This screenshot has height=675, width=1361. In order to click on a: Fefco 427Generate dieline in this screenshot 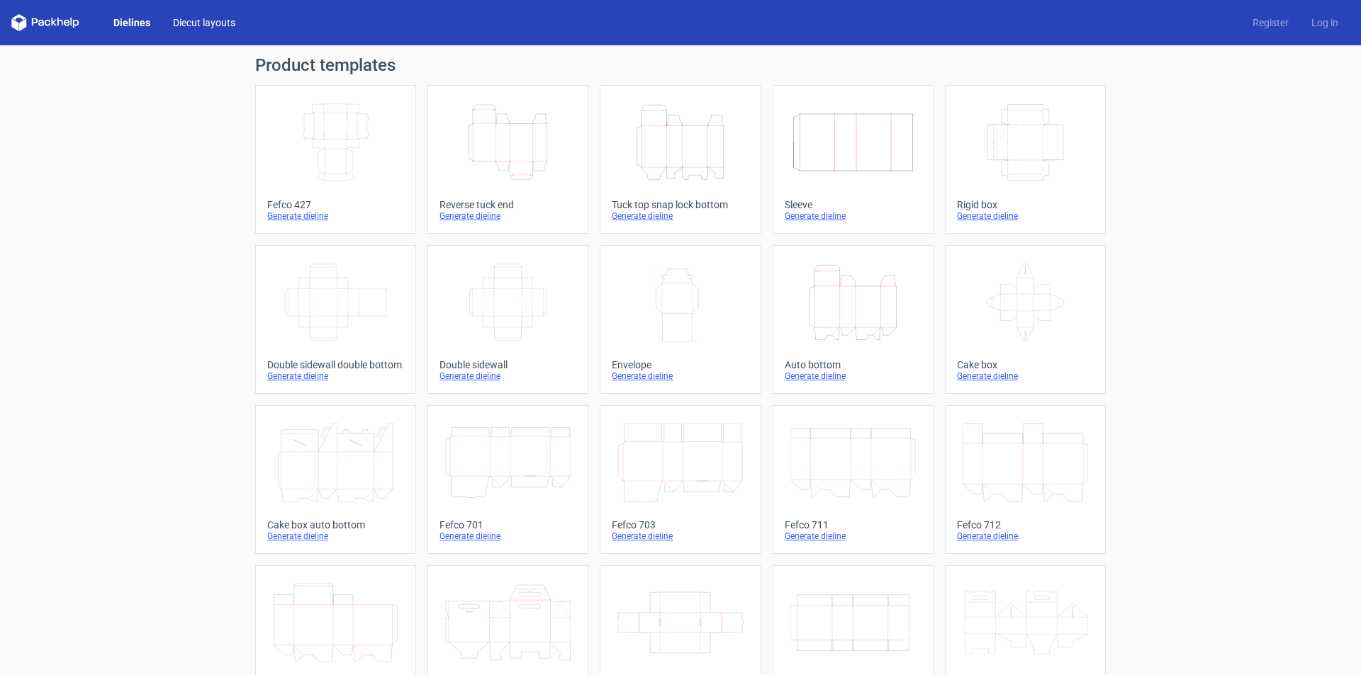, I will do `click(335, 159)`.